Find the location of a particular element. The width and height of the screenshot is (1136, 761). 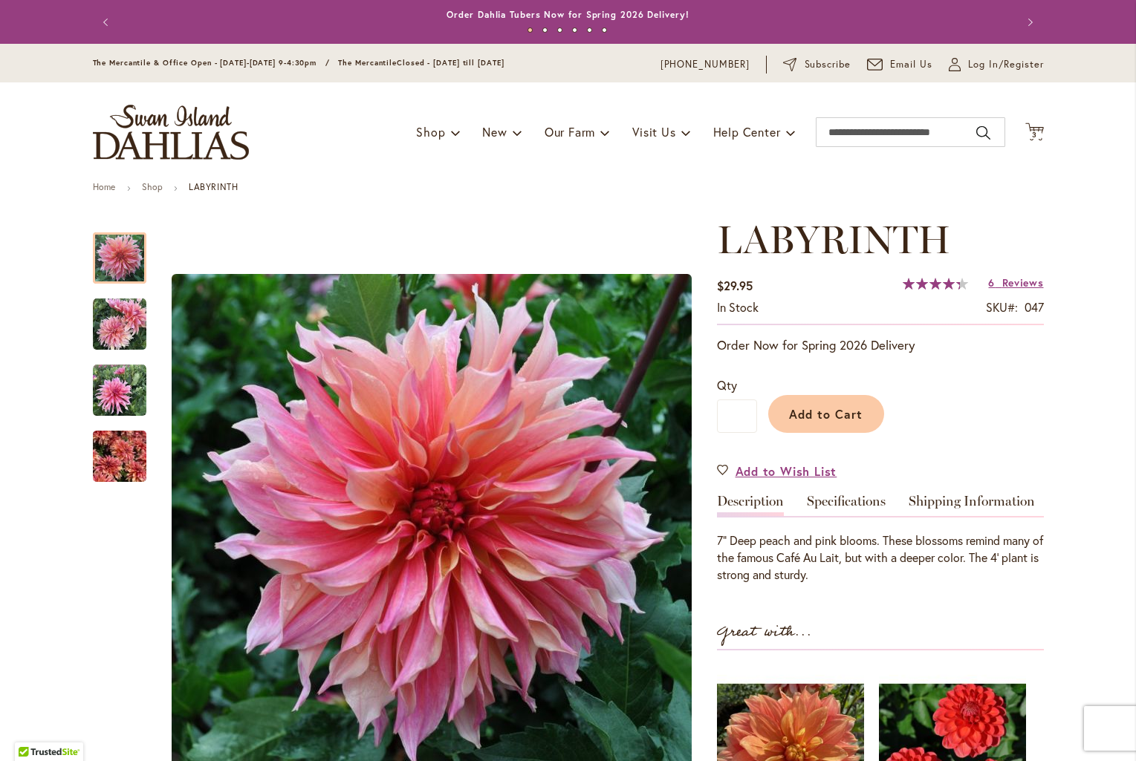

strong: LABYRINTH is located at coordinates (213, 186).